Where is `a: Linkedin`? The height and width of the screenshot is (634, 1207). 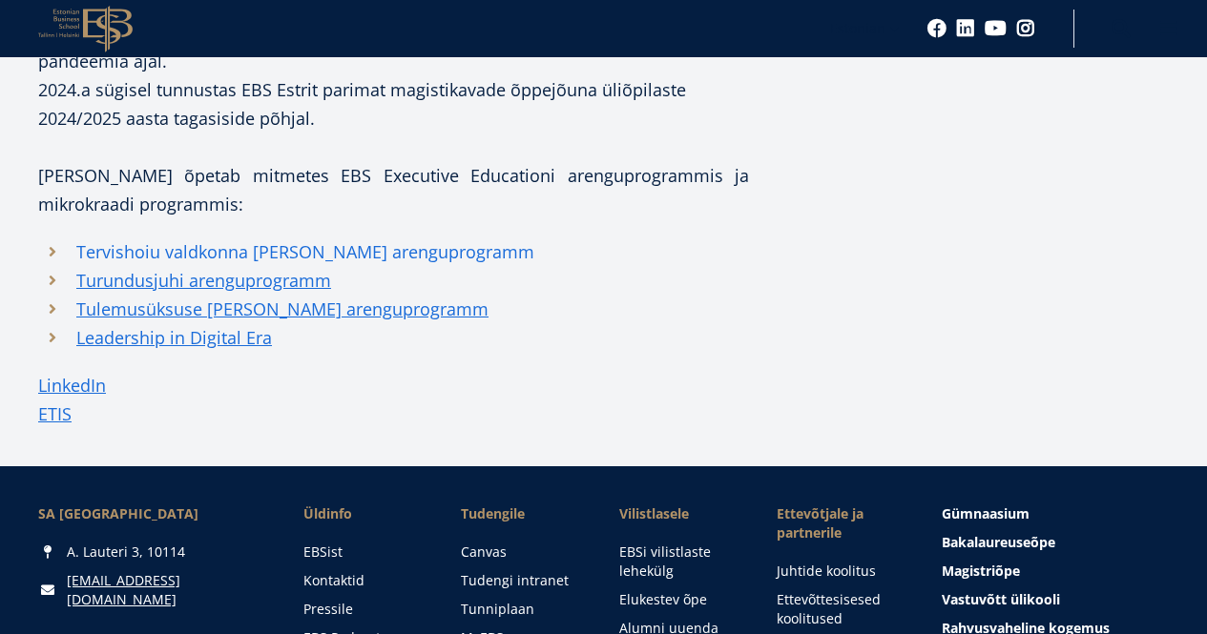
a: Linkedin is located at coordinates (965, 29).